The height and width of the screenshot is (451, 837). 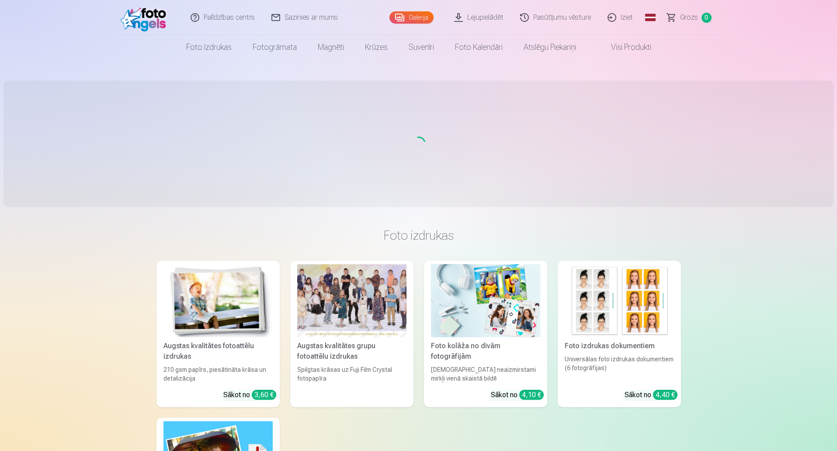 I want to click on a: Augstas kvalitātes grupu fotoattēlu izdrukasSpilgtas krāsas uz Fuji Film Crystal fotopapīra, so click(x=352, y=334).